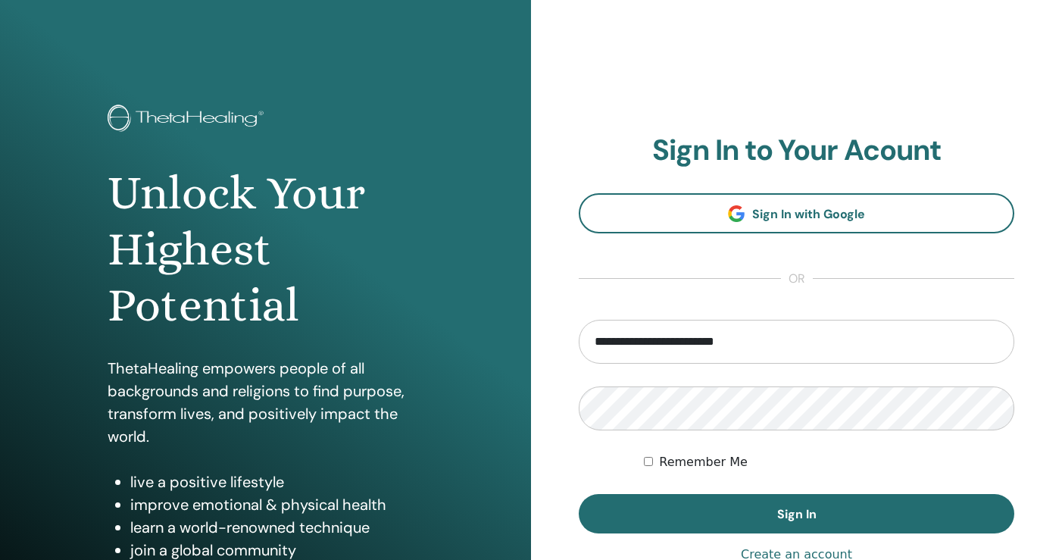  I want to click on li: improve emotional & physical health, so click(276, 504).